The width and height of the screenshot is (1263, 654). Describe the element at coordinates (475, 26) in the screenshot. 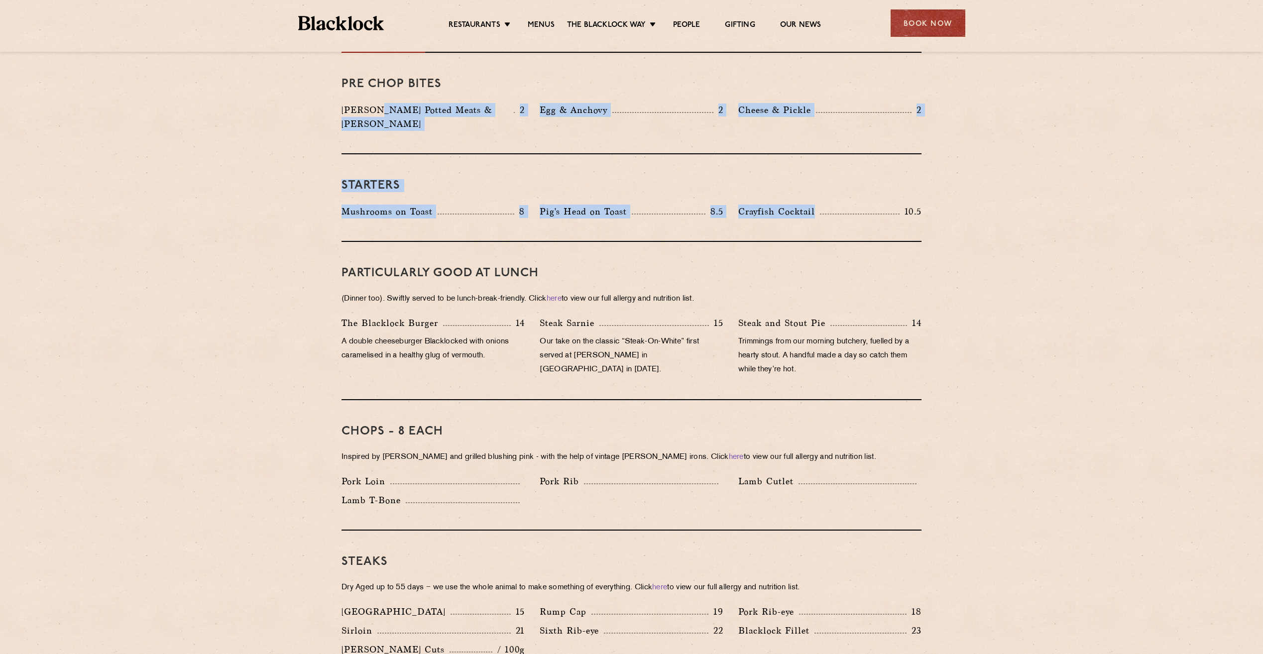

I see `a: Restaurants` at that location.